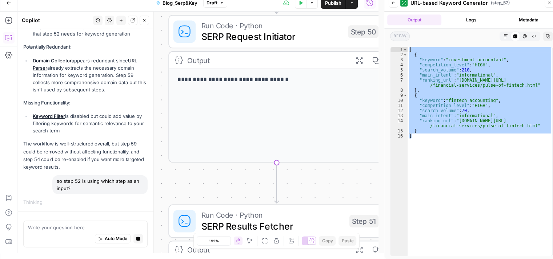  Describe the element at coordinates (398, 96) in the screenshot. I see `div: 9` at that location.